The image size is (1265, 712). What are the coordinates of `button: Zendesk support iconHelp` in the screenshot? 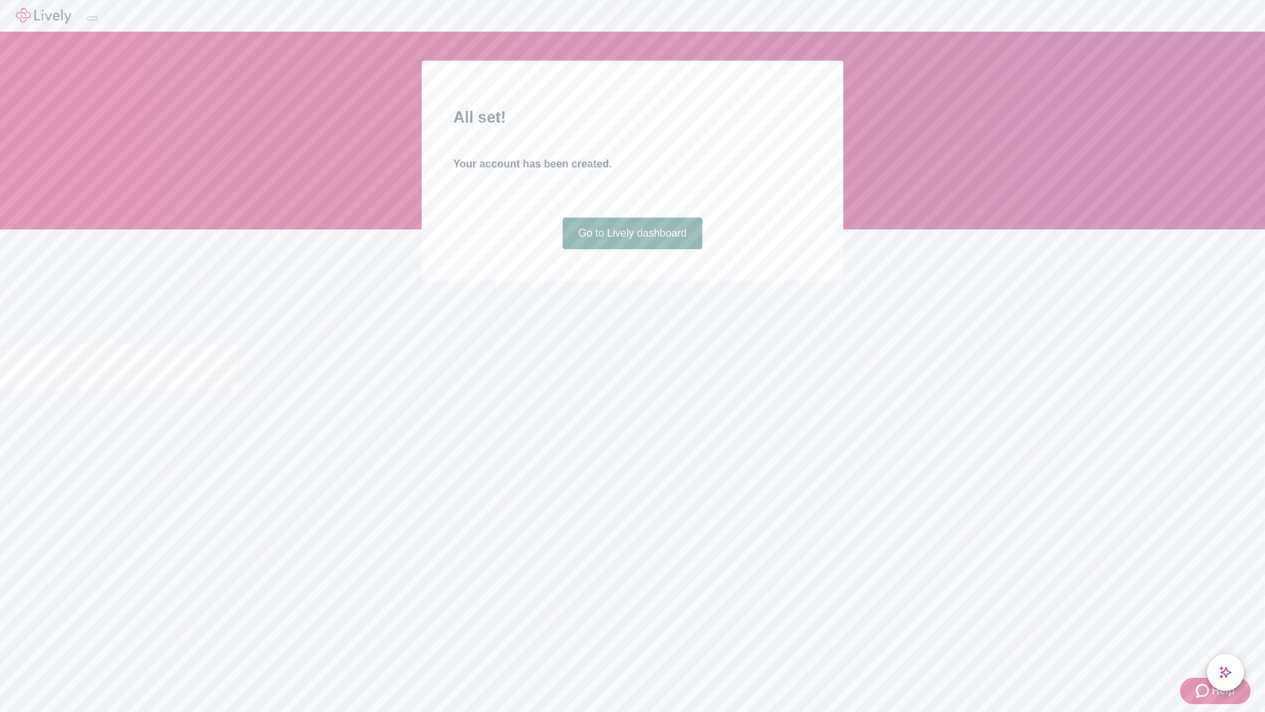 It's located at (1215, 691).